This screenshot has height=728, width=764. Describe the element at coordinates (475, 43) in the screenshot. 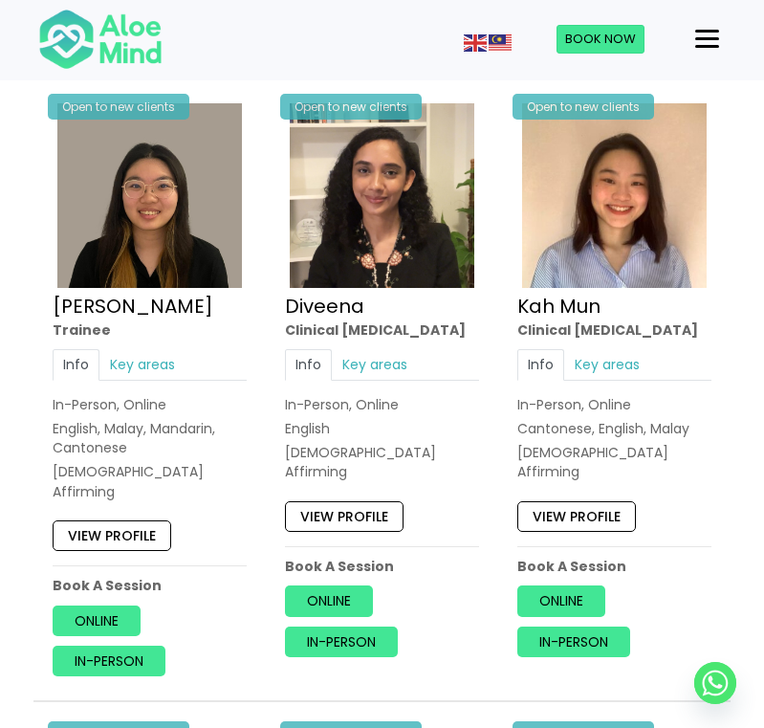

I see `img: en` at that location.